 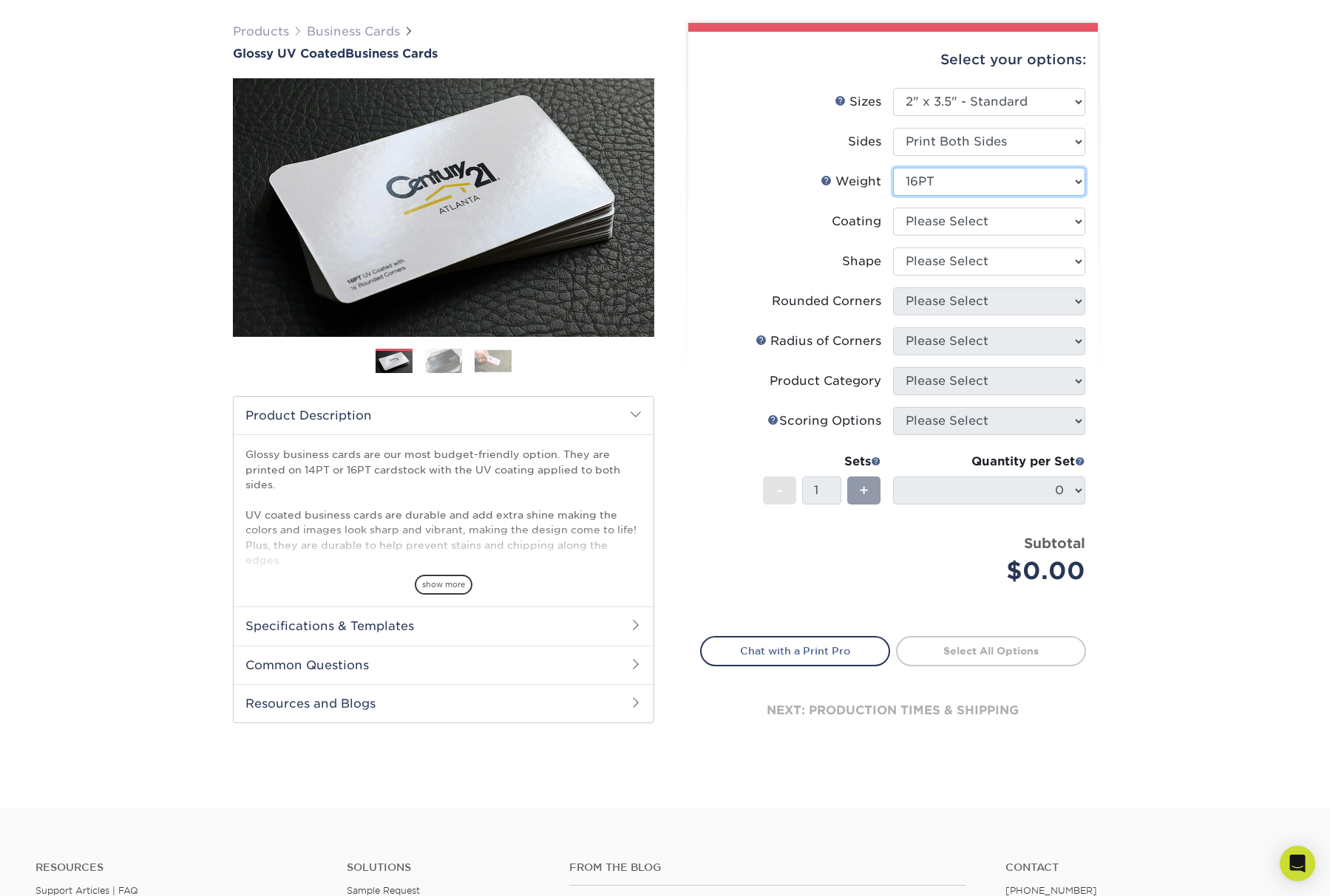 What do you see at coordinates (893, 60) in the screenshot?
I see `div: Select your options:` at bounding box center [893, 60].